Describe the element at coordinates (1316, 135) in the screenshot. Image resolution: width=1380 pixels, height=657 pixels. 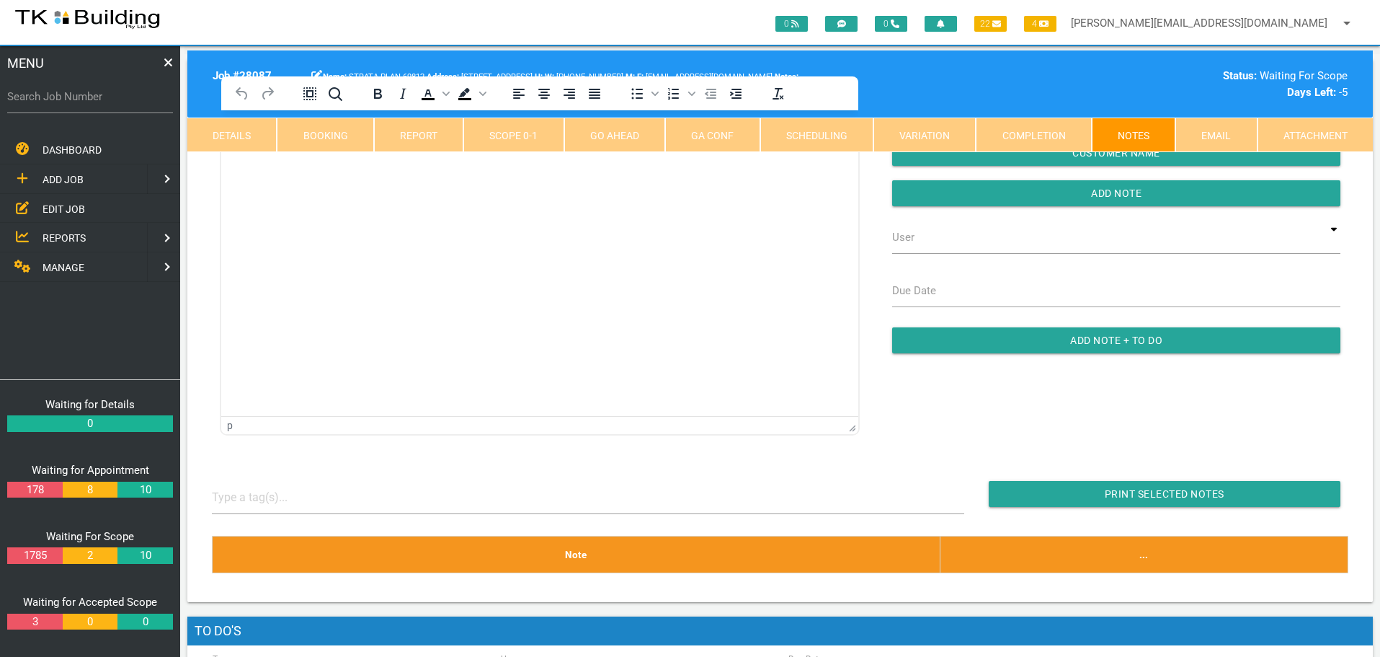
I see `a: Attachment` at that location.